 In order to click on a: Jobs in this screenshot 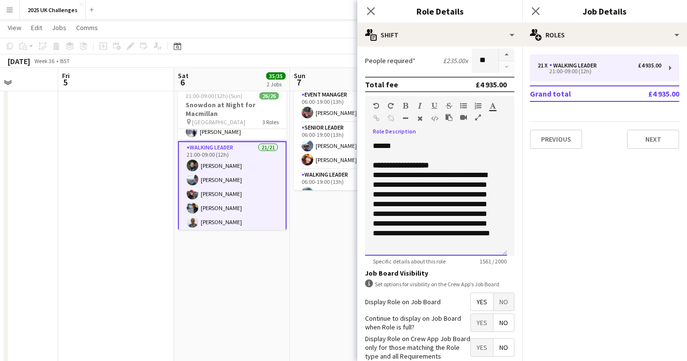, I will do `click(59, 28)`.